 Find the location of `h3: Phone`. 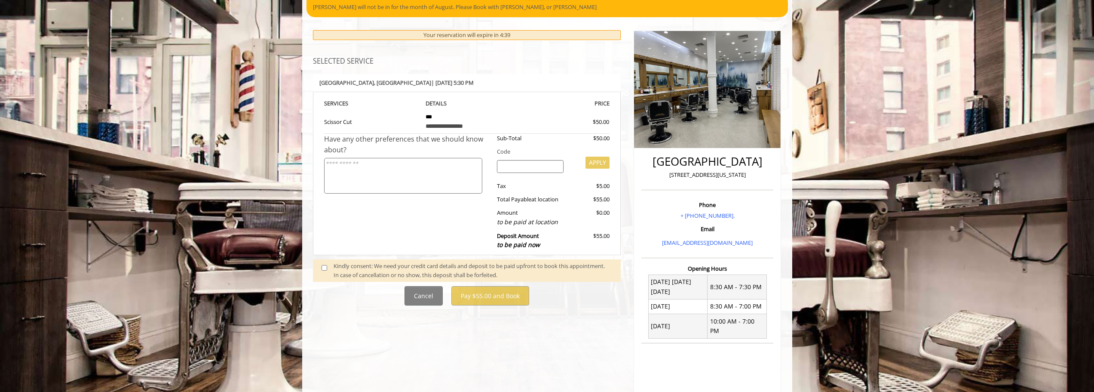

h3: Phone is located at coordinates (707, 205).